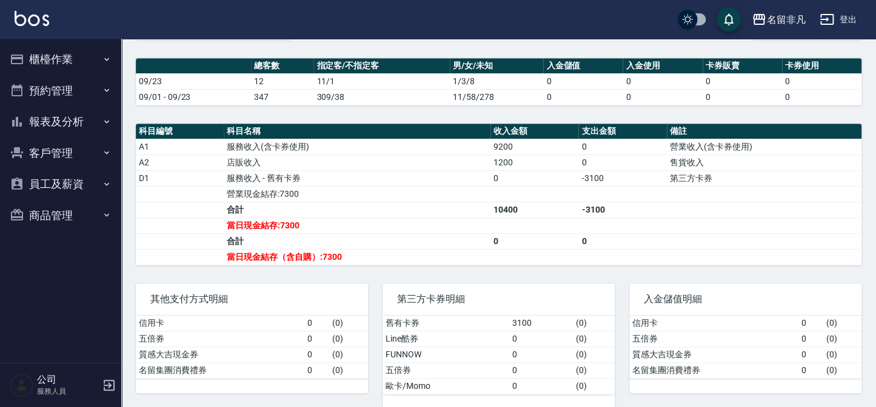  What do you see at coordinates (622, 131) in the screenshot?
I see `th: 支出金額` at bounding box center [622, 131].